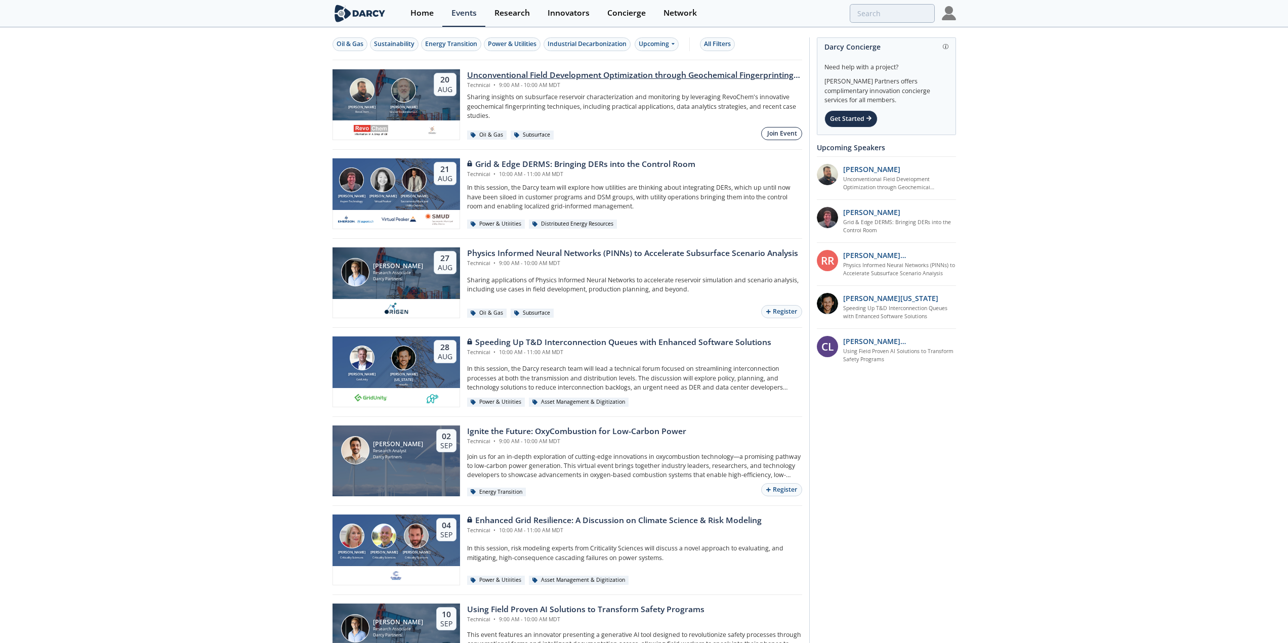  I want to click on p: In this session, risk modeling experts from Criticality Sciences will discuss a novel approach to..., so click(635, 553).